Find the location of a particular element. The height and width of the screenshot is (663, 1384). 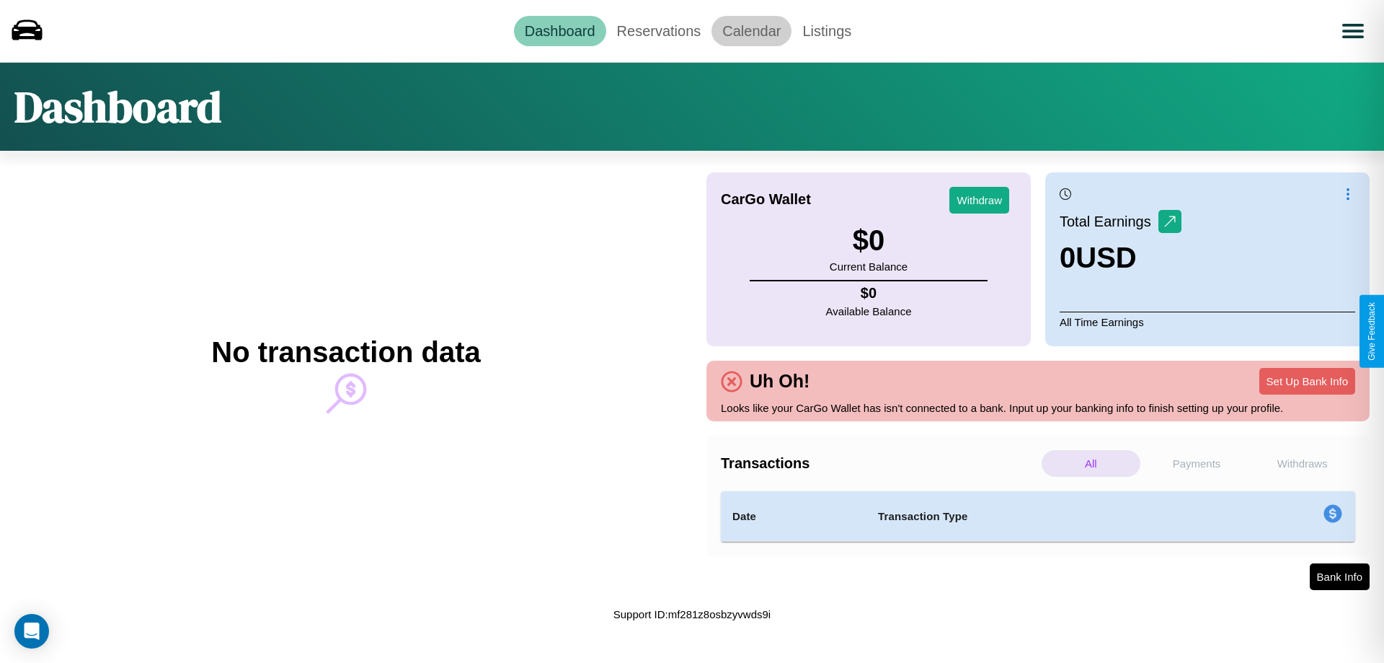

p: Current Balance is located at coordinates (869, 266).